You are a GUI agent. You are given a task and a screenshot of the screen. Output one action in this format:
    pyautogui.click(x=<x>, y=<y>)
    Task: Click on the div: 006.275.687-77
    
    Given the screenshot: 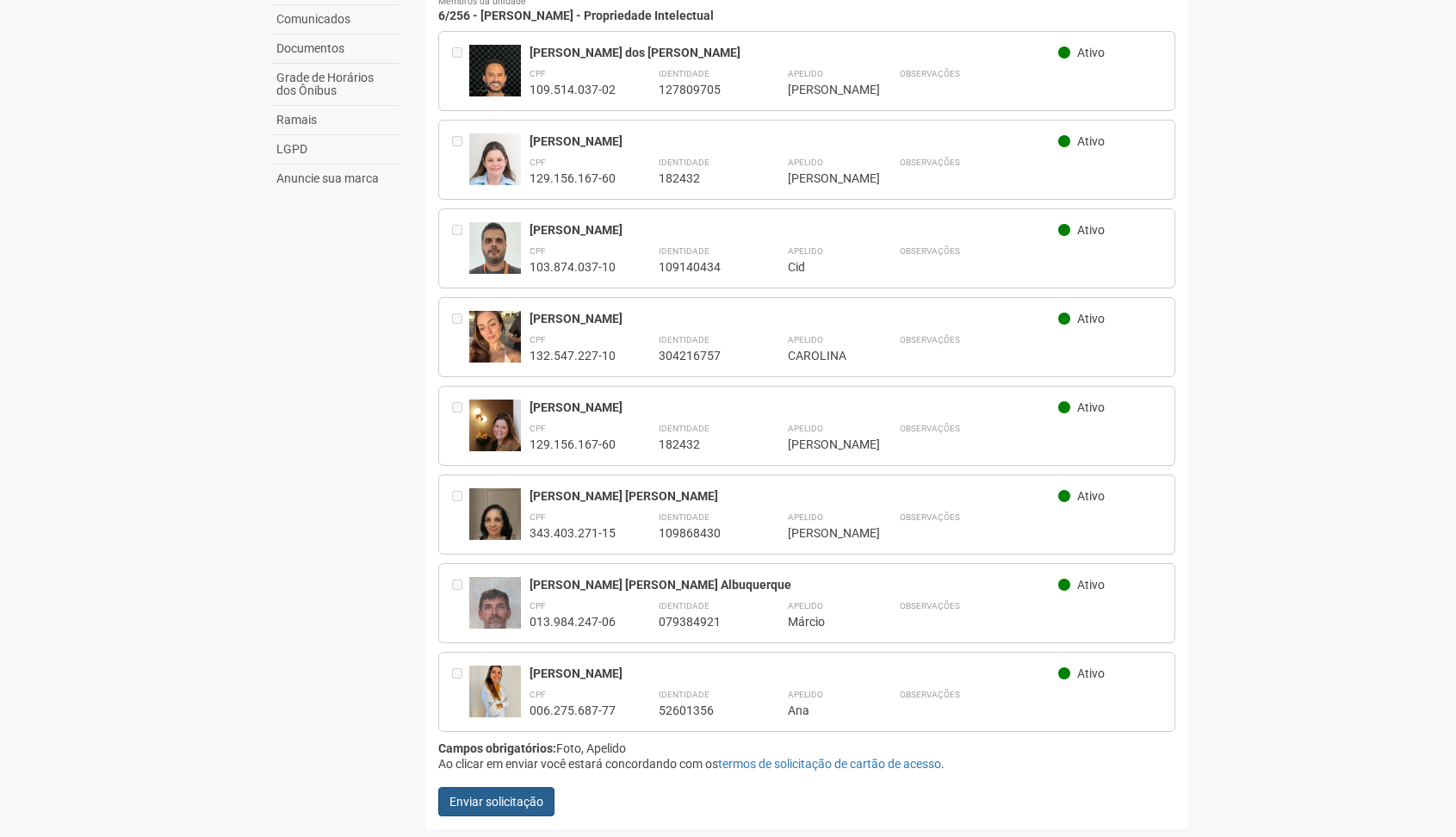 What is the action you would take?
    pyautogui.click(x=573, y=711)
    